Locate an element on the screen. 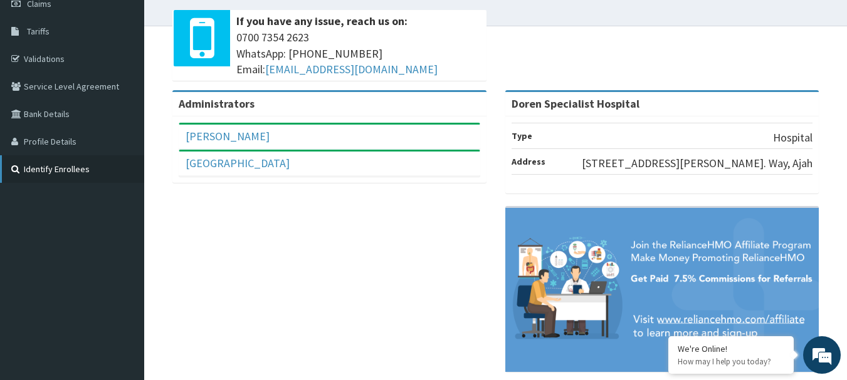 The height and width of the screenshot is (380, 847). b: Type is located at coordinates (521, 136).